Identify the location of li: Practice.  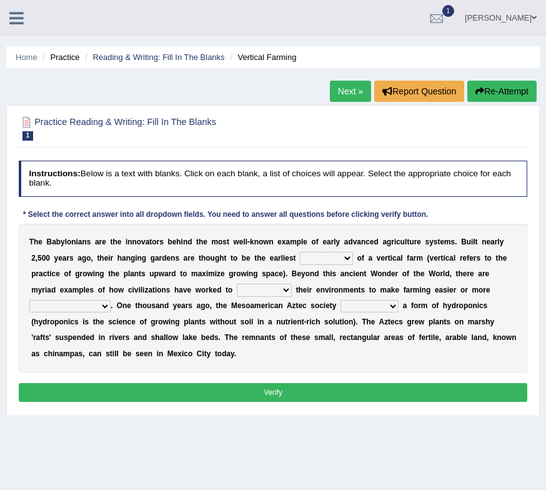
(59, 57).